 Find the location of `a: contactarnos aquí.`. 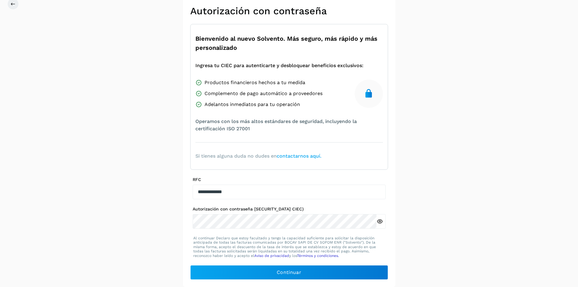

a: contactarnos aquí. is located at coordinates (299, 156).